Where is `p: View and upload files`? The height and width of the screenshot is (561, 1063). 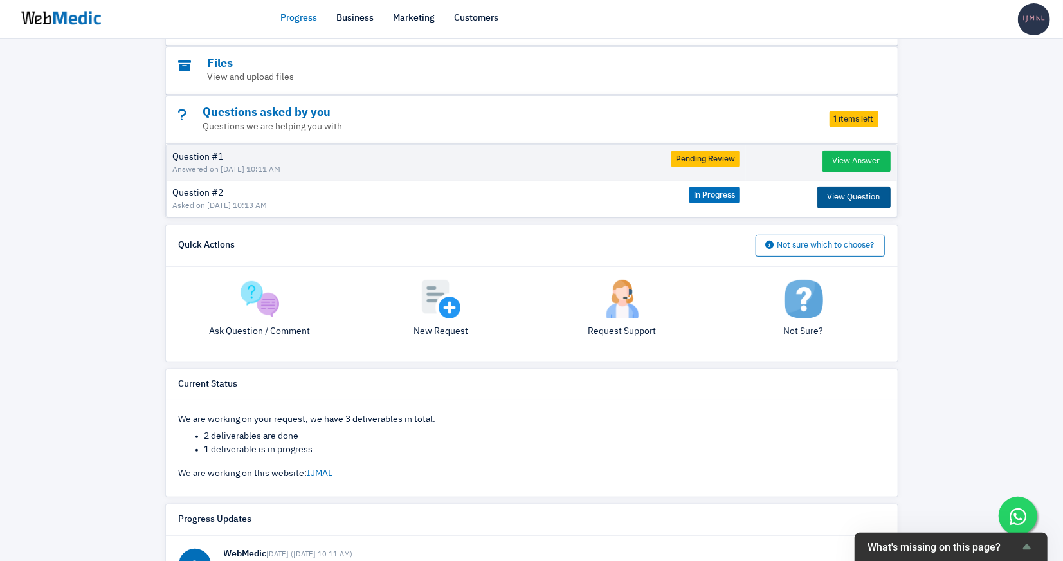
p: View and upload files is located at coordinates (496, 77).